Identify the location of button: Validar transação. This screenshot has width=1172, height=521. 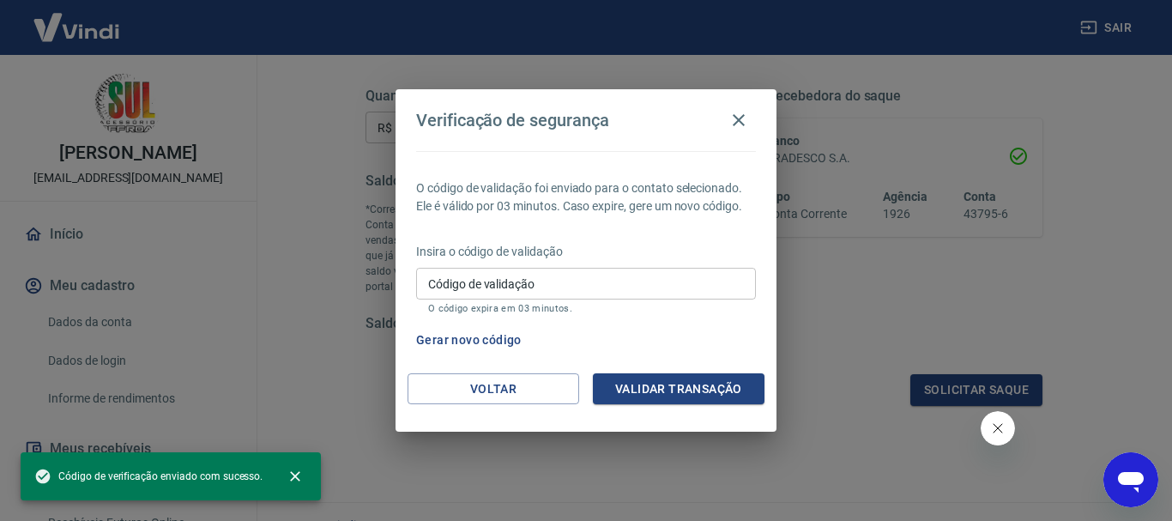
(678, 389).